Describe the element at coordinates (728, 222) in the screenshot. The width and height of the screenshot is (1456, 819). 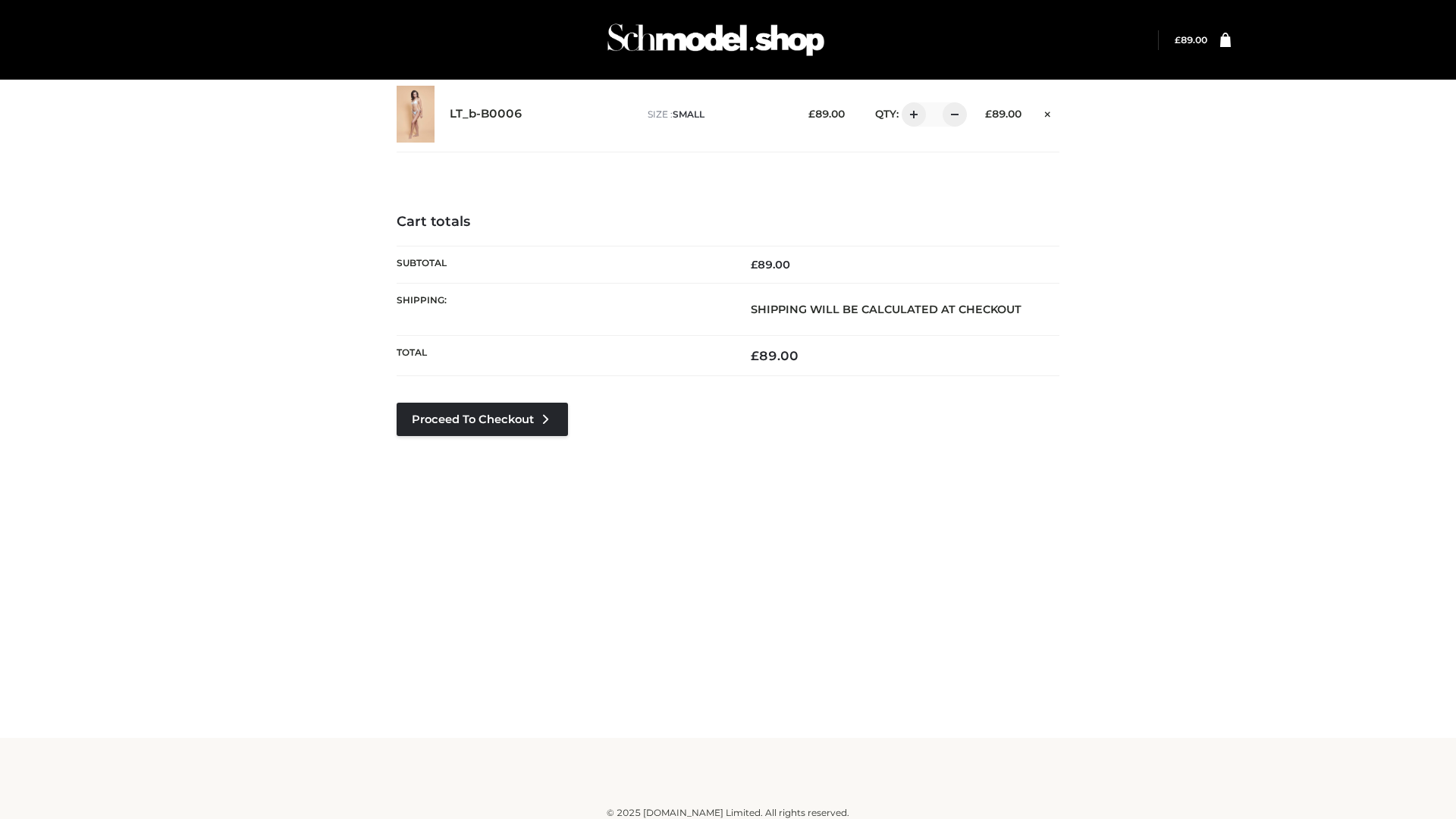
I see `h4: Cart totals` at that location.